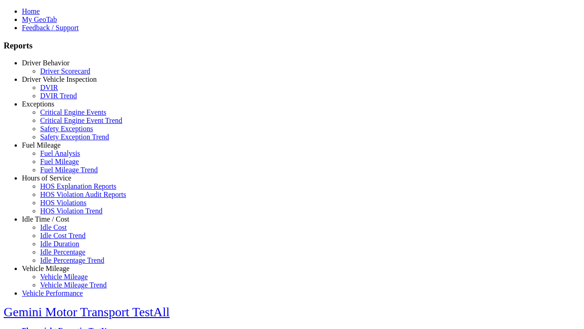  I want to click on a: Driver Vehicle Inspection, so click(59, 79).